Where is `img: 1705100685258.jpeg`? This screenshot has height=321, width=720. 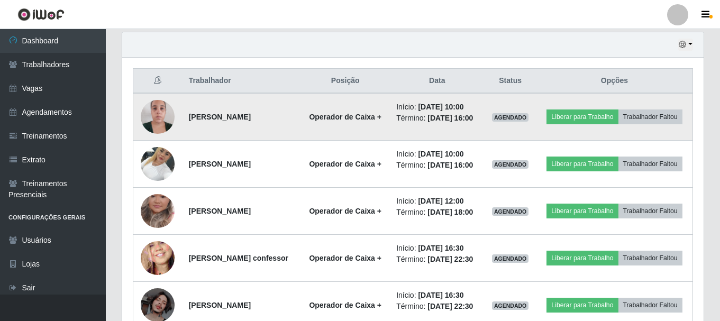 img: 1705100685258.jpeg is located at coordinates (158, 211).